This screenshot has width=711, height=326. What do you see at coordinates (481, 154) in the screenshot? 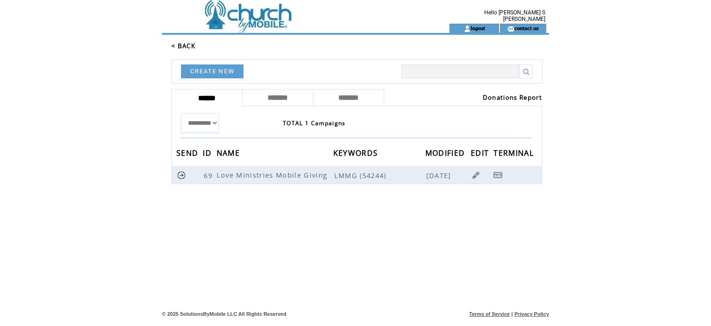
I see `span: EDIT` at bounding box center [481, 154].